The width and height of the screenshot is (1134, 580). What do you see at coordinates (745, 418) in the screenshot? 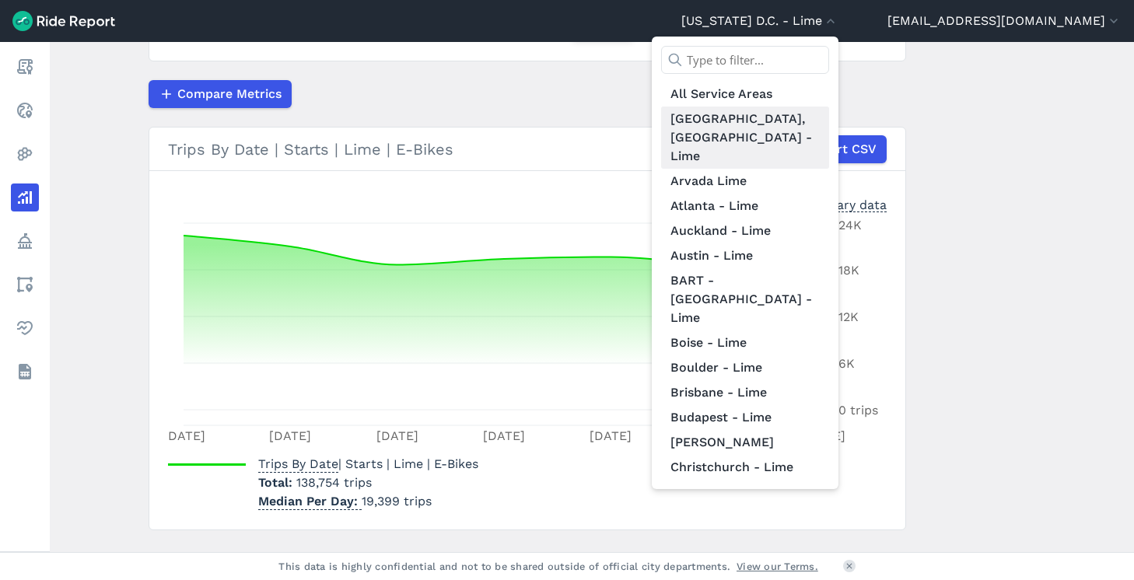
I see `a: Budapest - Lime` at bounding box center [745, 418].